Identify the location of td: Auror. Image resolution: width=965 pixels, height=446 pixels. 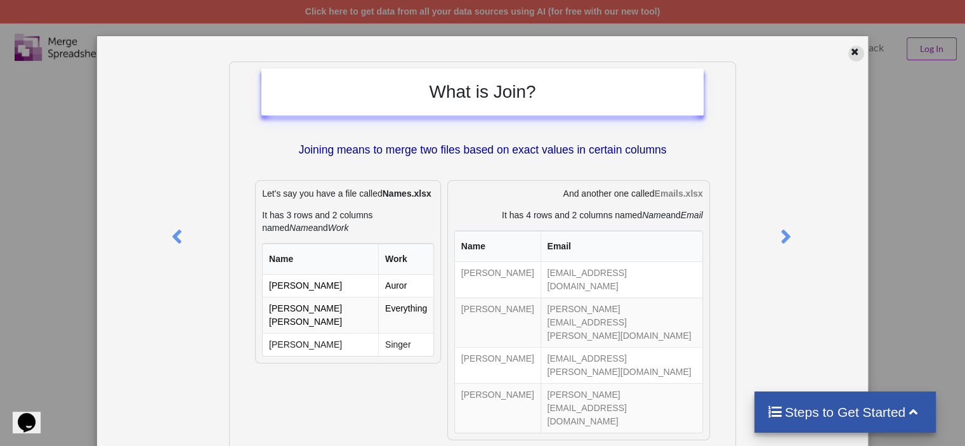
(405, 285).